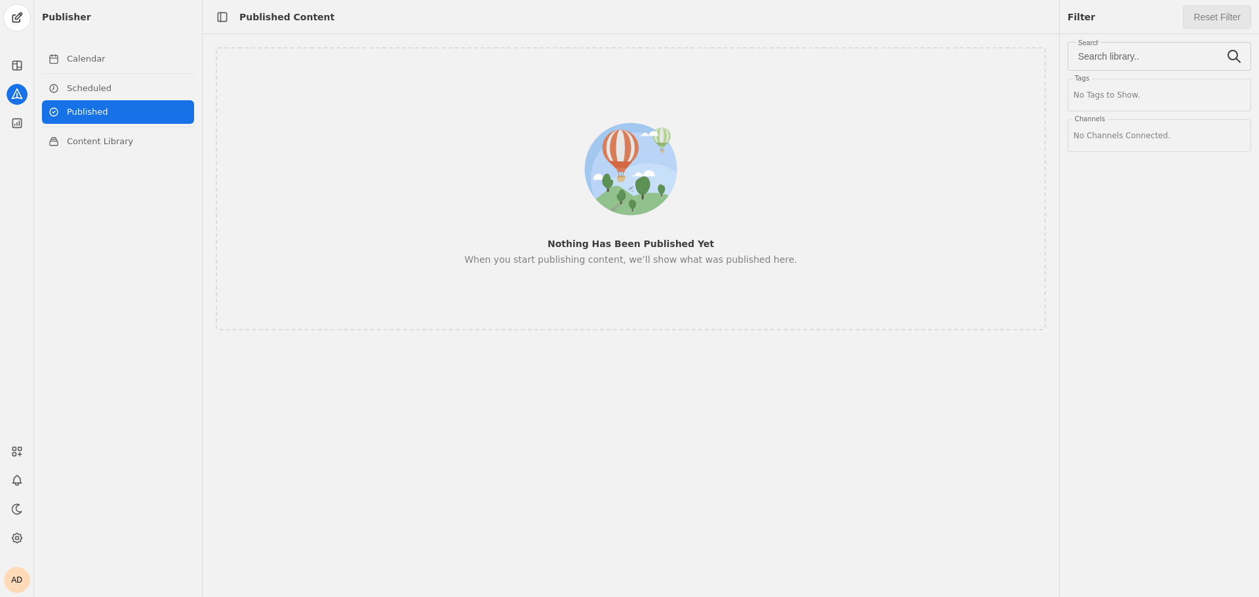  Describe the element at coordinates (1082, 79) in the screenshot. I see `div: Tags` at that location.